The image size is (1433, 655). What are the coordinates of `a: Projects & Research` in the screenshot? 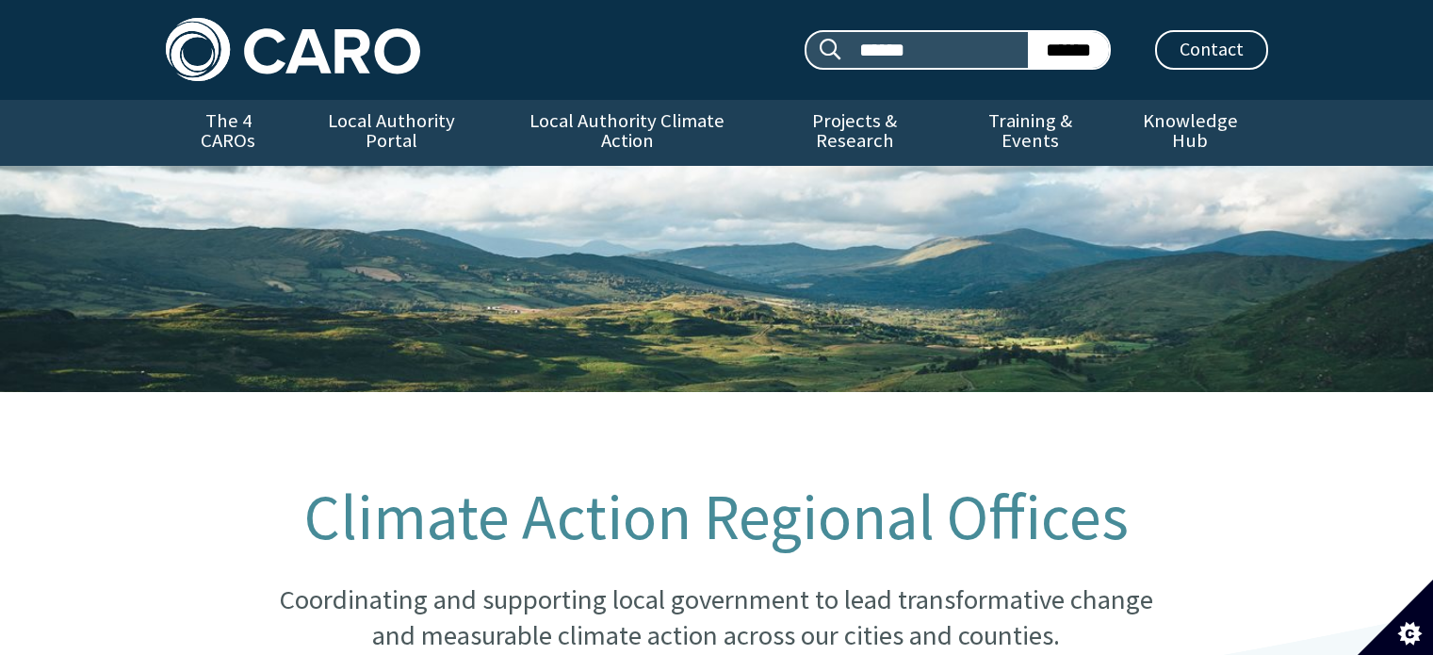 It's located at (854, 133).